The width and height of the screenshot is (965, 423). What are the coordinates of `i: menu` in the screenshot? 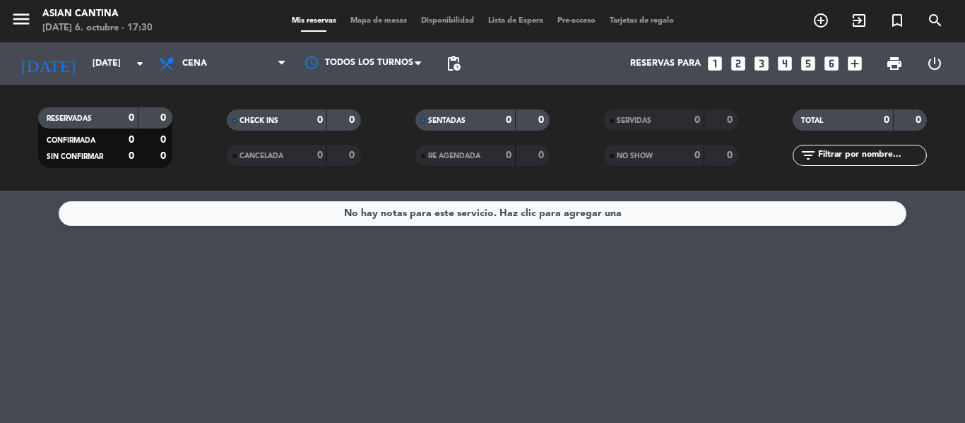 It's located at (21, 19).